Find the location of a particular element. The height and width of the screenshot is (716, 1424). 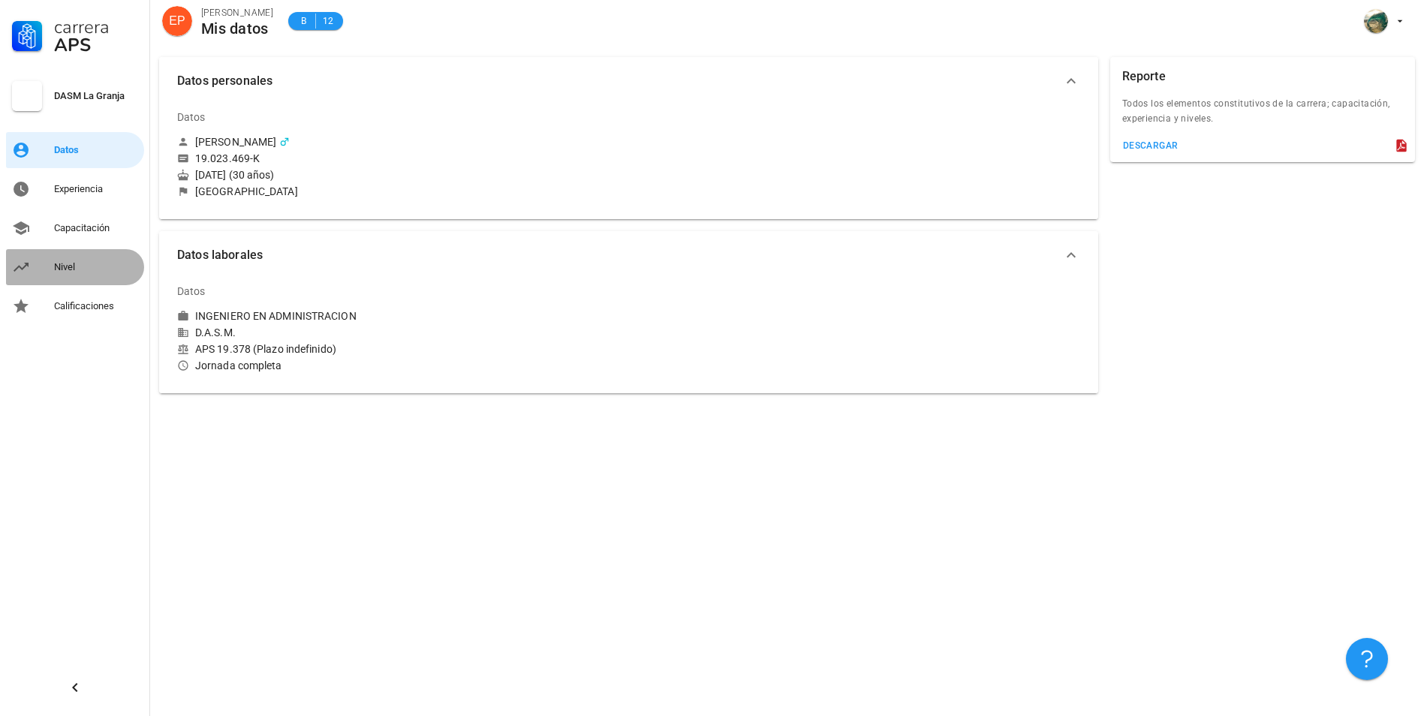

a: Nivel is located at coordinates (75, 267).